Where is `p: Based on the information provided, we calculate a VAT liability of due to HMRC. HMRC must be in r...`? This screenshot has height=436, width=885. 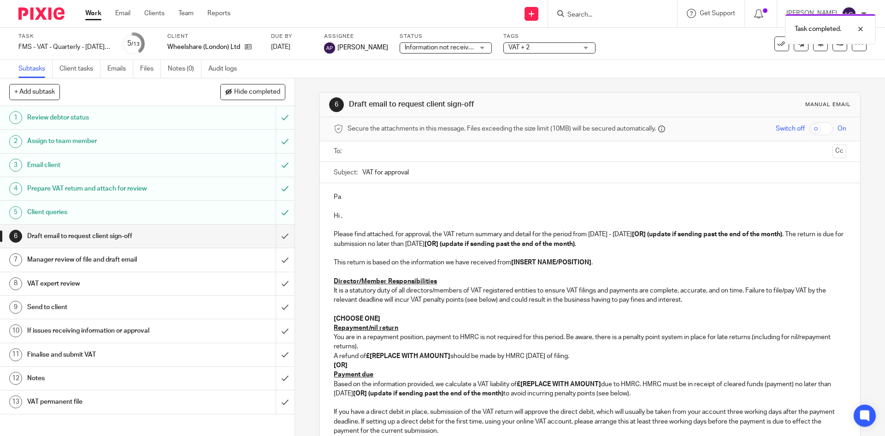
p: Based on the information provided, we calculate a VAT liability of due to HMRC. HMRC must be in r... is located at coordinates (590, 389).